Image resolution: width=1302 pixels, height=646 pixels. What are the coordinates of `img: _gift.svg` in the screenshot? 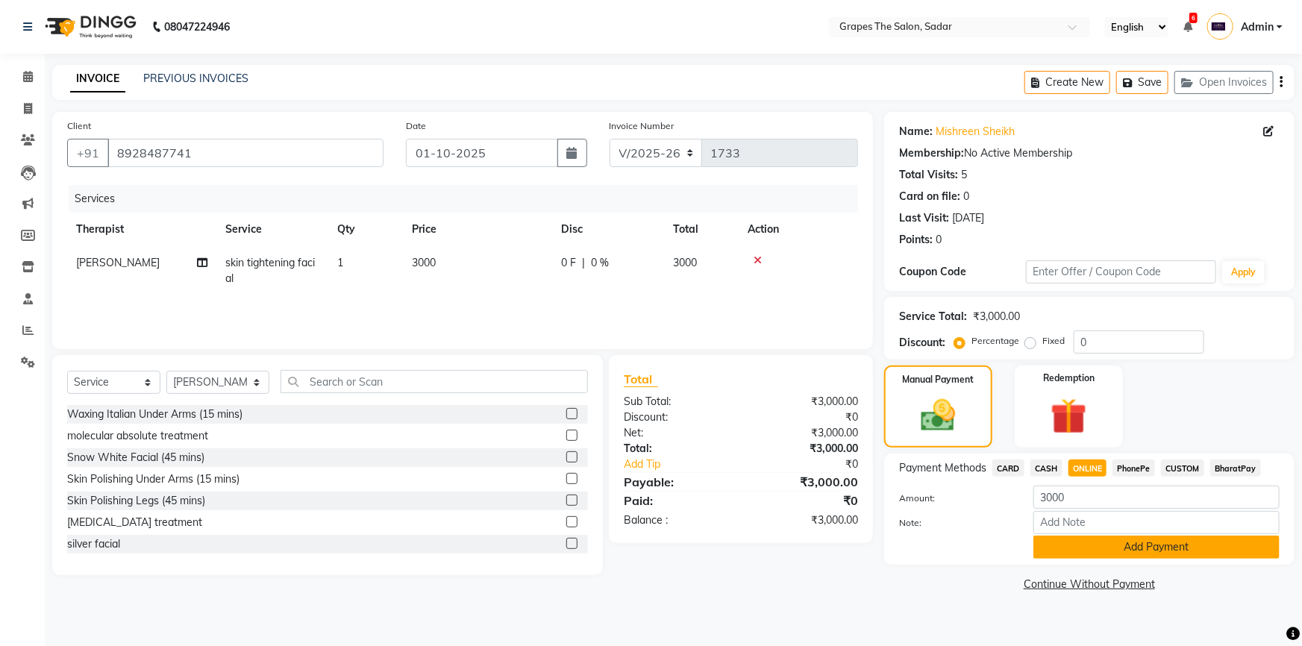 It's located at (1069, 416).